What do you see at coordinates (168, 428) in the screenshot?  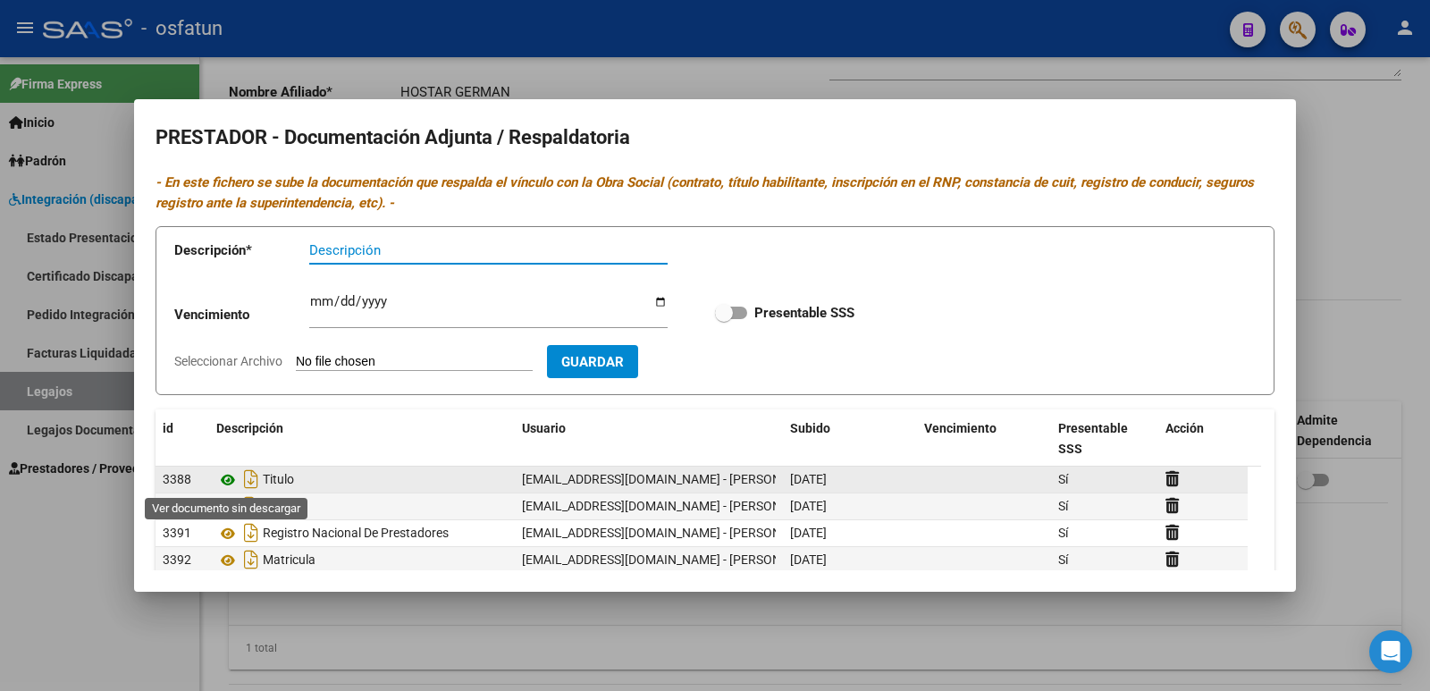 I see `span: id` at bounding box center [168, 428].